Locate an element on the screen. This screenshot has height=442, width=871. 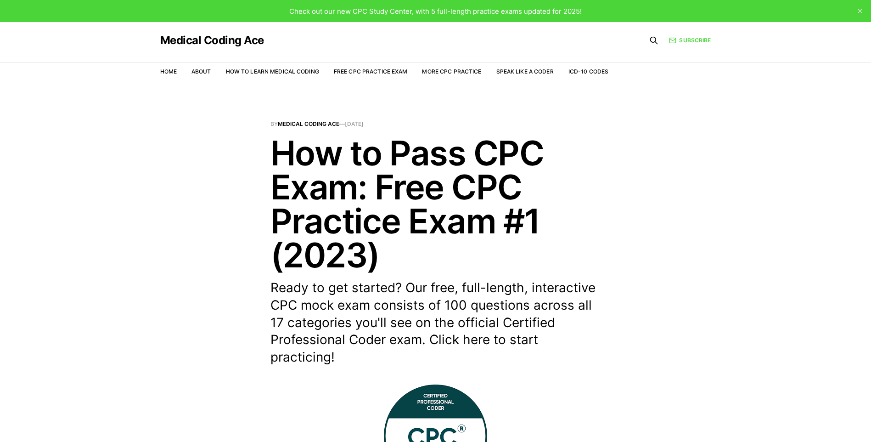
a: How to Learn Medical Coding is located at coordinates (272, 71).